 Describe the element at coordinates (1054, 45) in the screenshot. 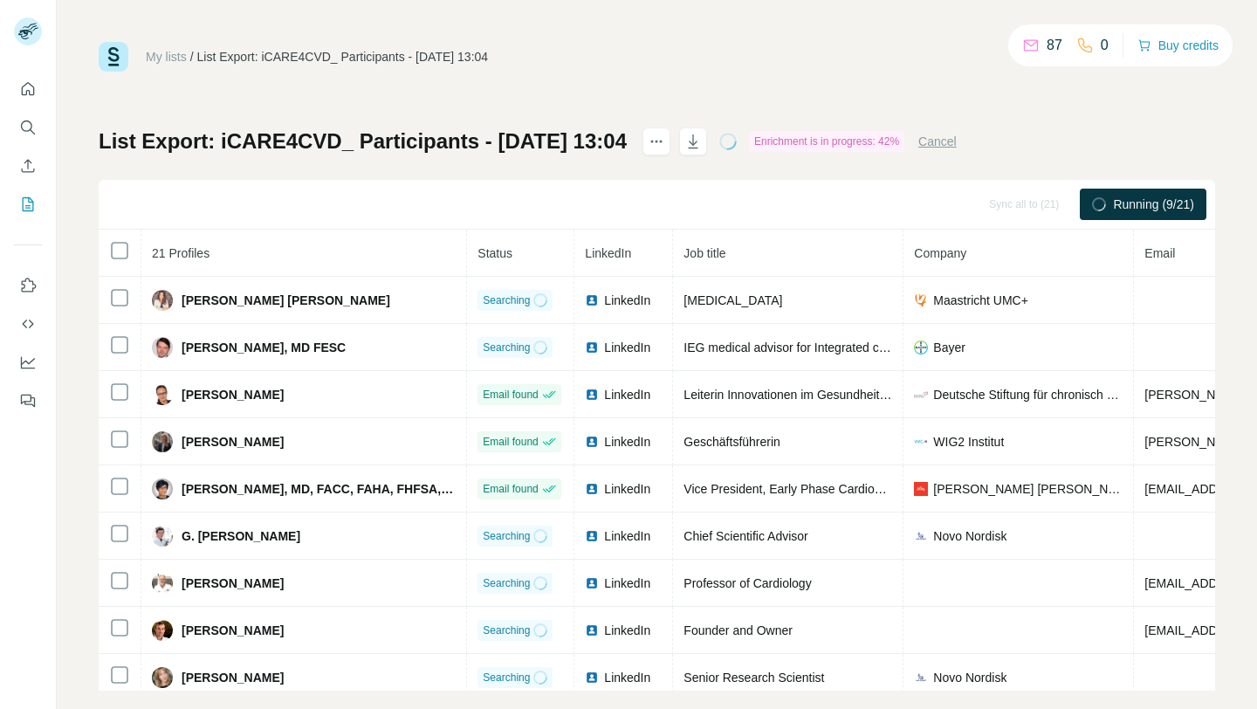

I see `p: 87` at that location.